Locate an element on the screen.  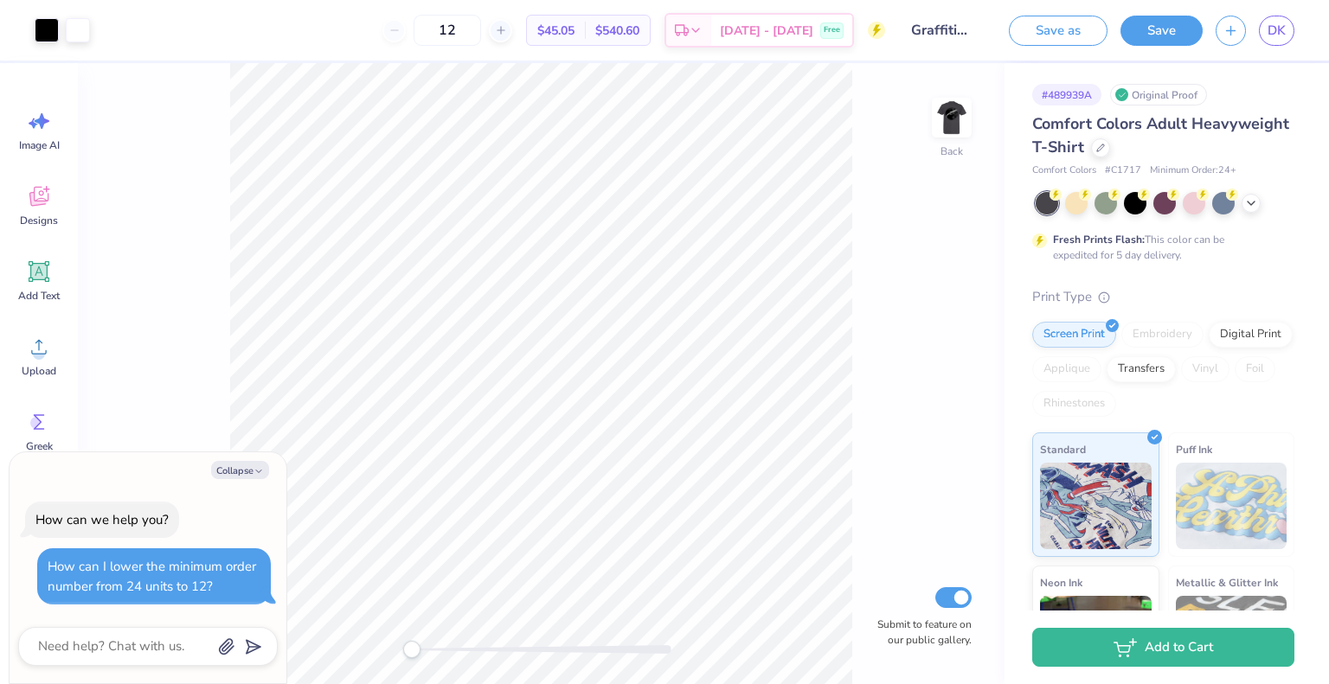
div: Transfers is located at coordinates (1141, 369).